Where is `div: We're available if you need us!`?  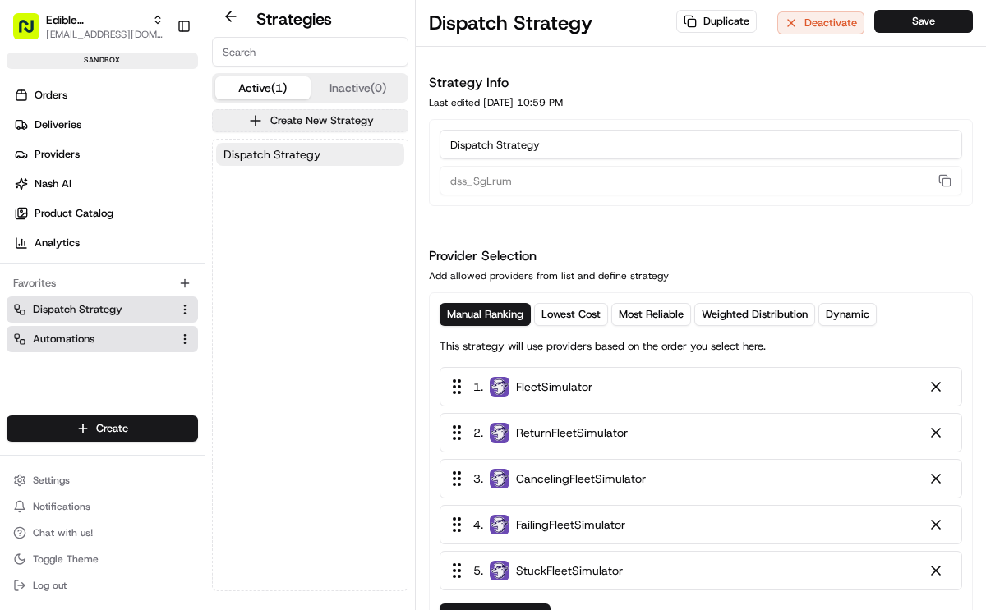
div: We're available if you need us! is located at coordinates (131, 180).